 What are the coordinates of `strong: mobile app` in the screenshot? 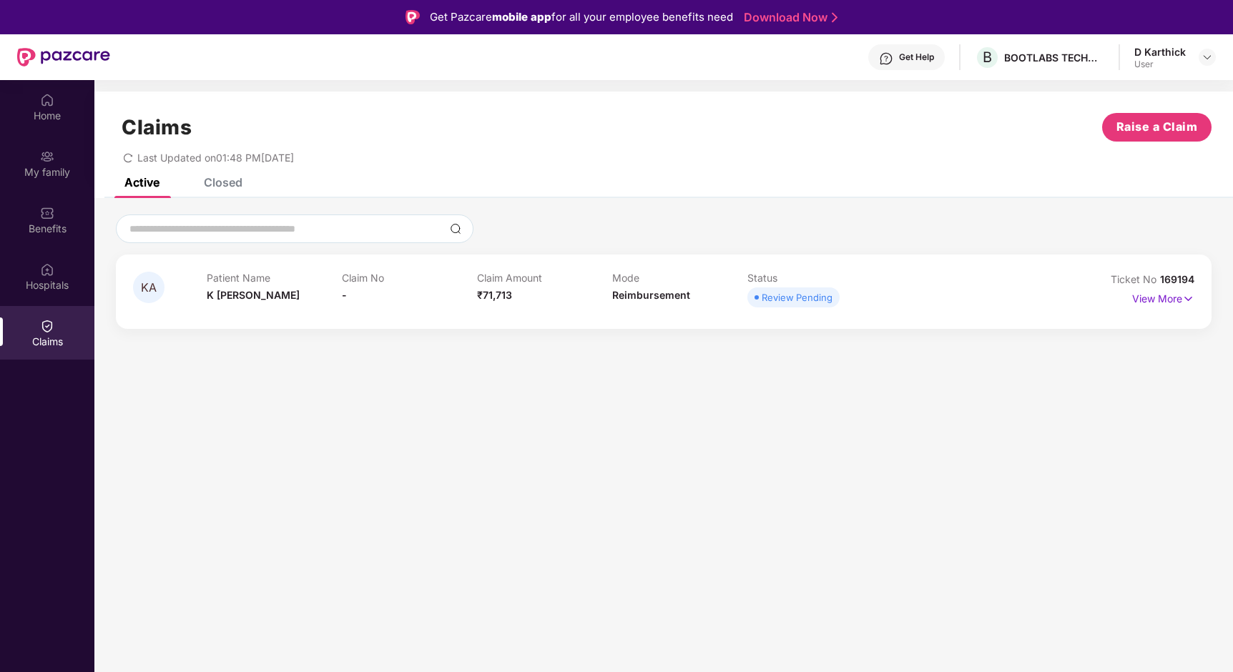 It's located at (521, 16).